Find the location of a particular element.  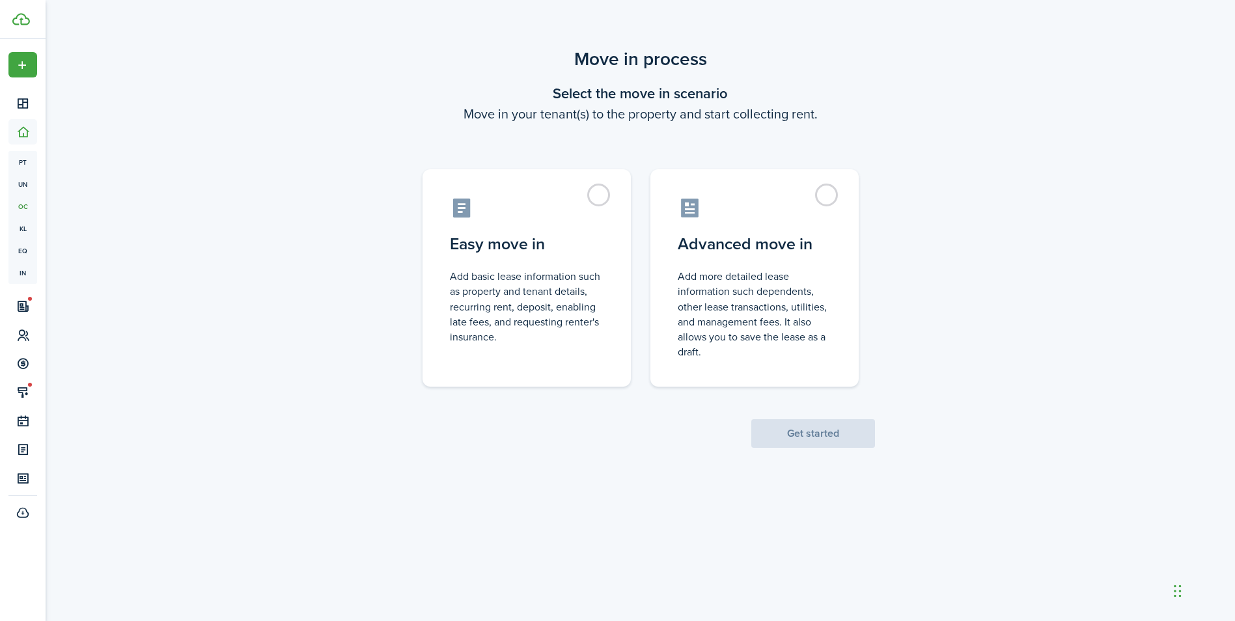

control-radio-card-description: Add basic lease information such as property and tenant details, recurring rent, deposit, enablin... is located at coordinates (527, 307).